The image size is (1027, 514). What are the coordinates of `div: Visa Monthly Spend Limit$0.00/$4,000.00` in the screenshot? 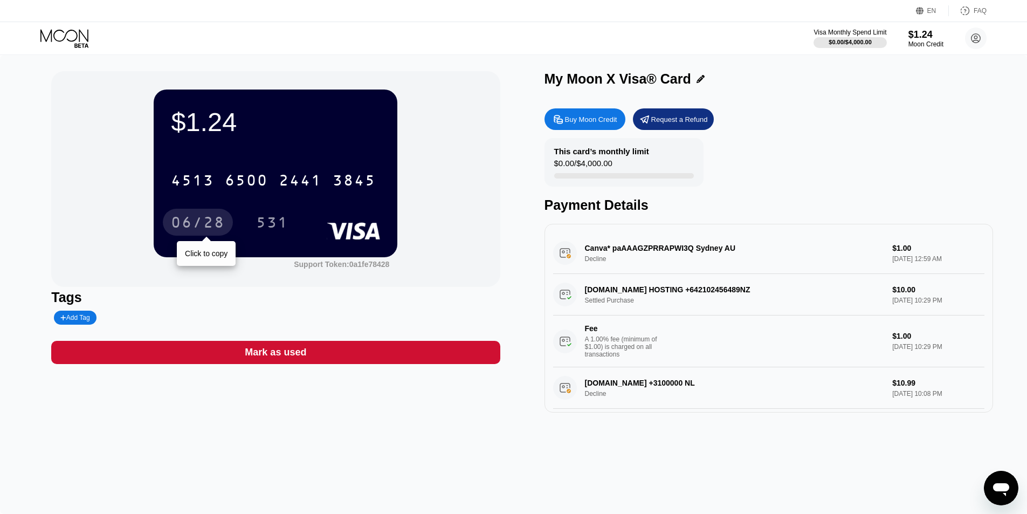 It's located at (849, 38).